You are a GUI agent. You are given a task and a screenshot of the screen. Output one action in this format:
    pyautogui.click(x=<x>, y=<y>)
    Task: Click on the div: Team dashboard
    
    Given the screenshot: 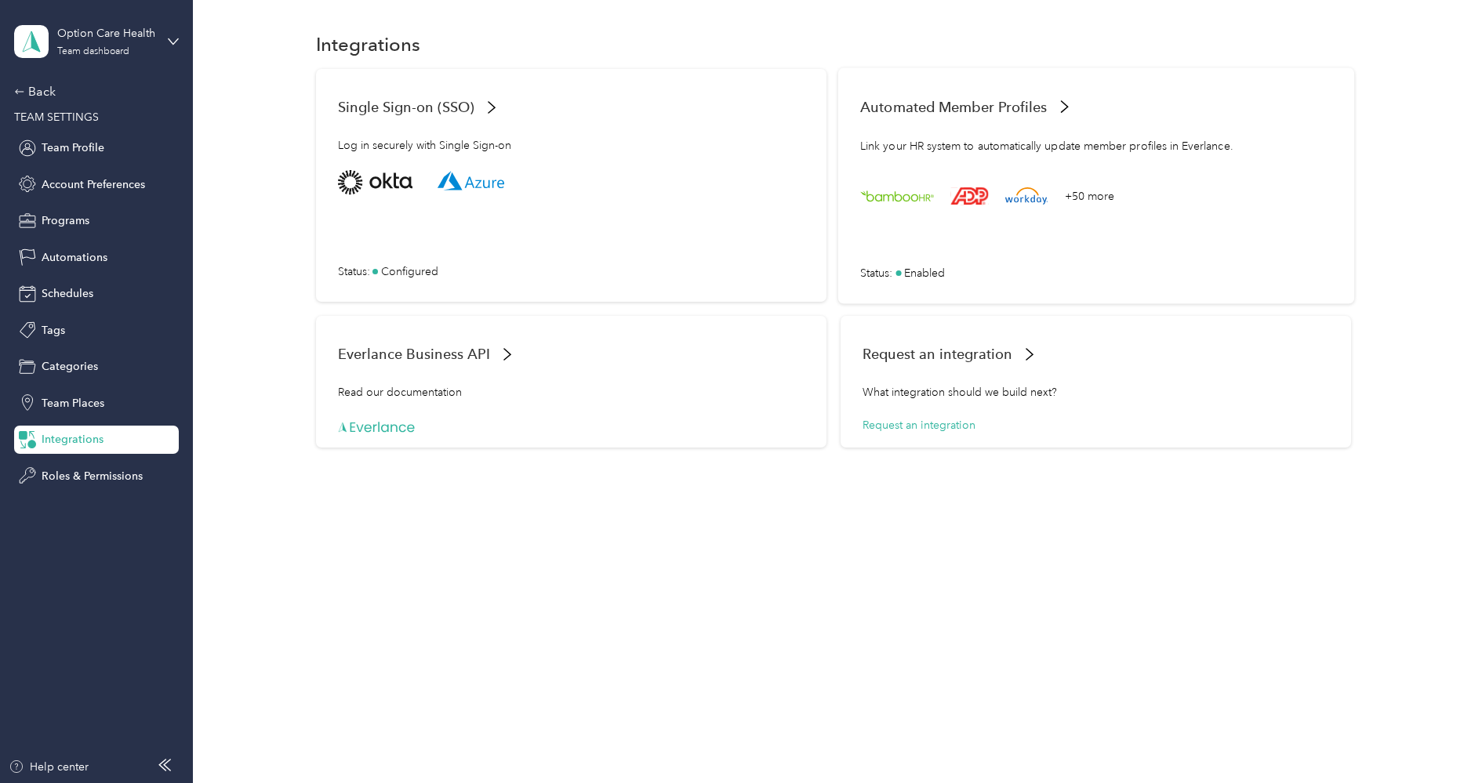 What is the action you would take?
    pyautogui.click(x=93, y=52)
    